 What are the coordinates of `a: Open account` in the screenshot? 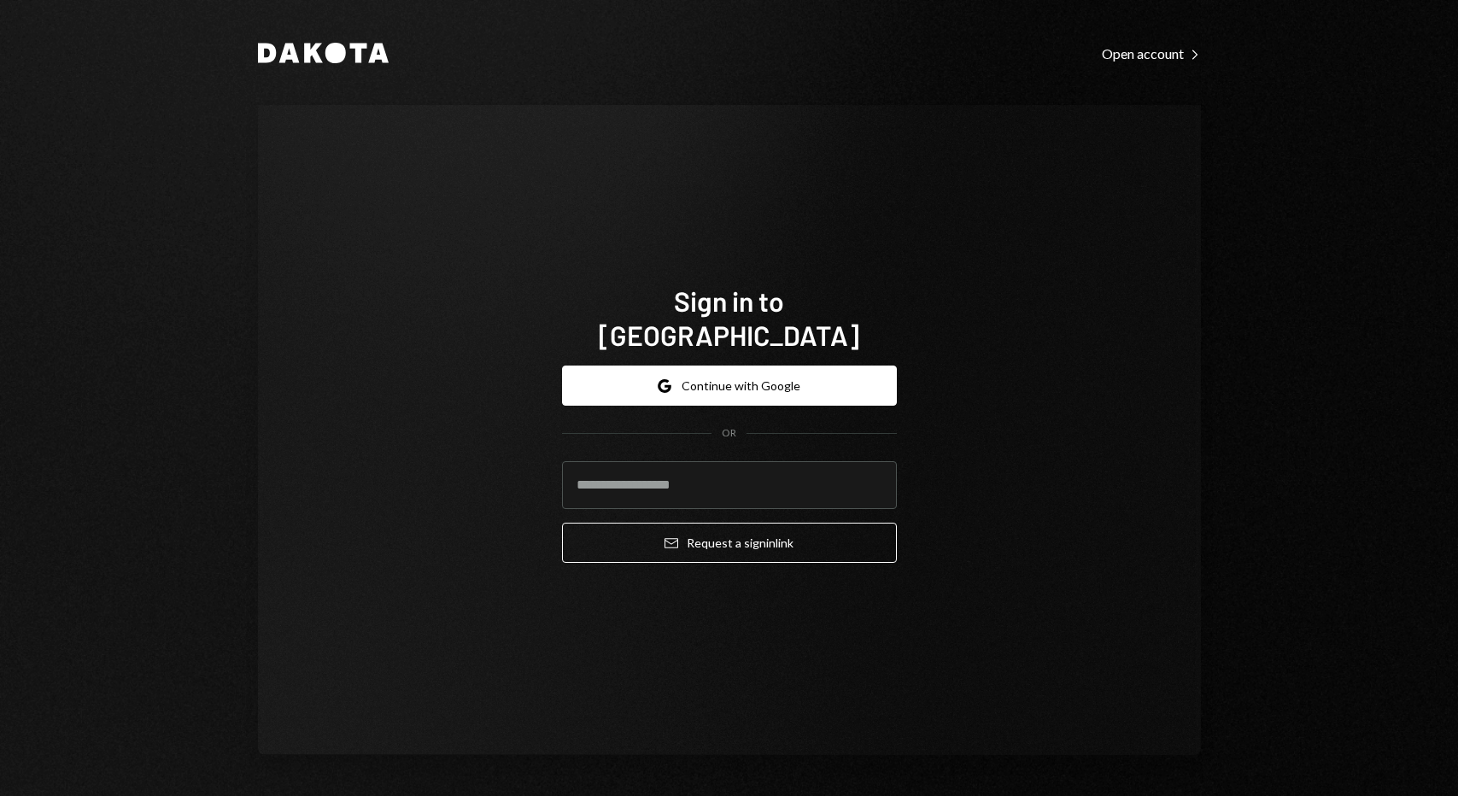 It's located at (1151, 53).